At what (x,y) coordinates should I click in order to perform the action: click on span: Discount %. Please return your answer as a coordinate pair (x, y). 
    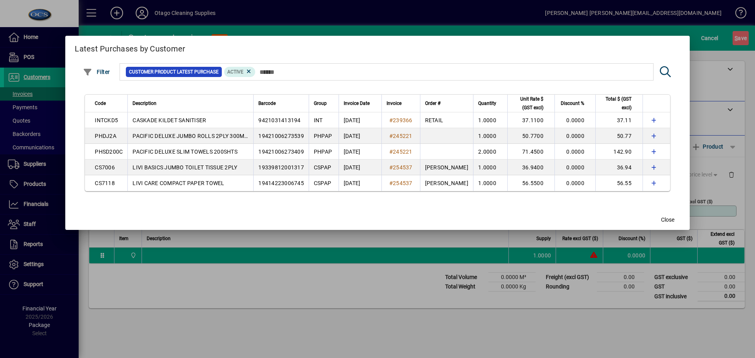
    Looking at the image, I should click on (573, 103).